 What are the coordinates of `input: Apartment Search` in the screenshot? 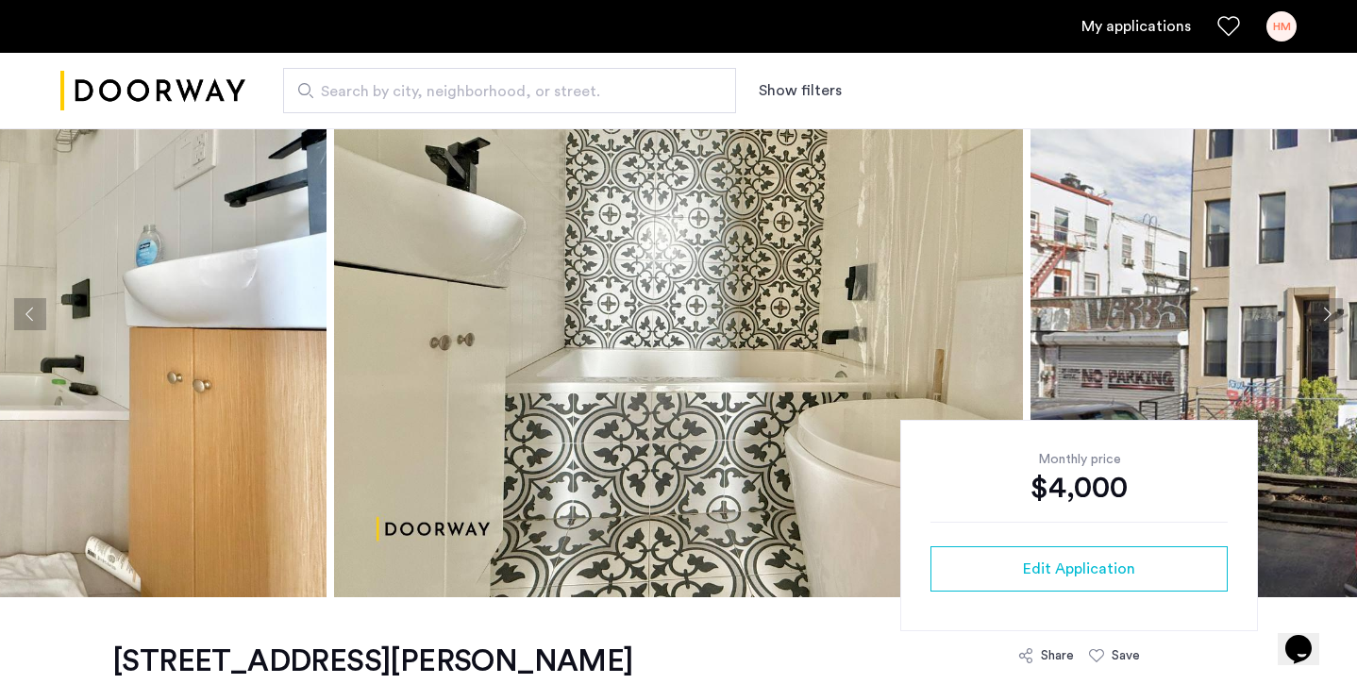 It's located at (510, 91).